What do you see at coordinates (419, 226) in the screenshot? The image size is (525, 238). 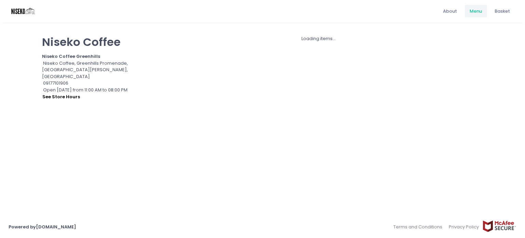 I see `a: Terms and Conditions` at bounding box center [419, 226].